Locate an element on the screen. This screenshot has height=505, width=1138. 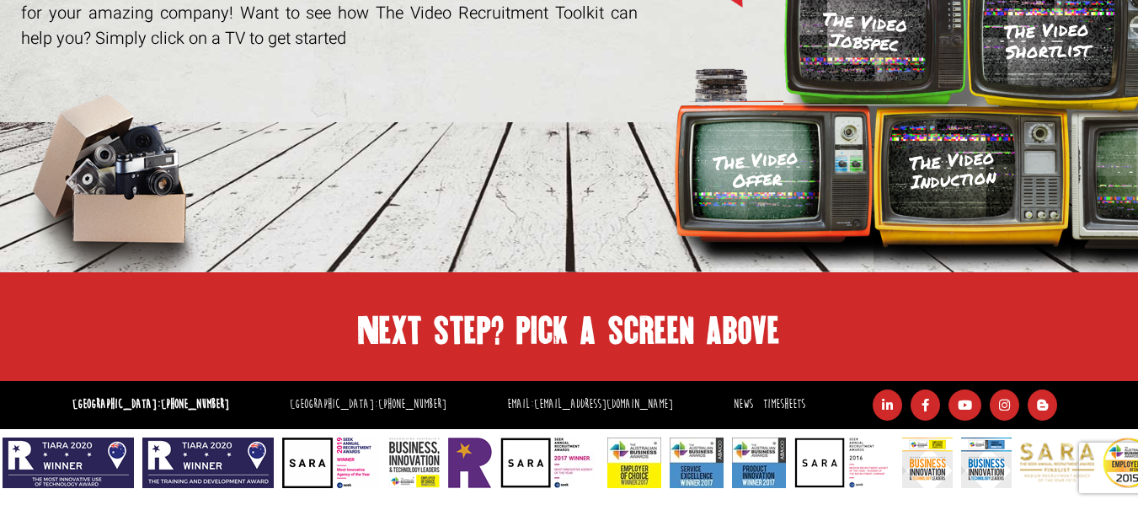
h3: The Video Jobspec is located at coordinates (864, 32).